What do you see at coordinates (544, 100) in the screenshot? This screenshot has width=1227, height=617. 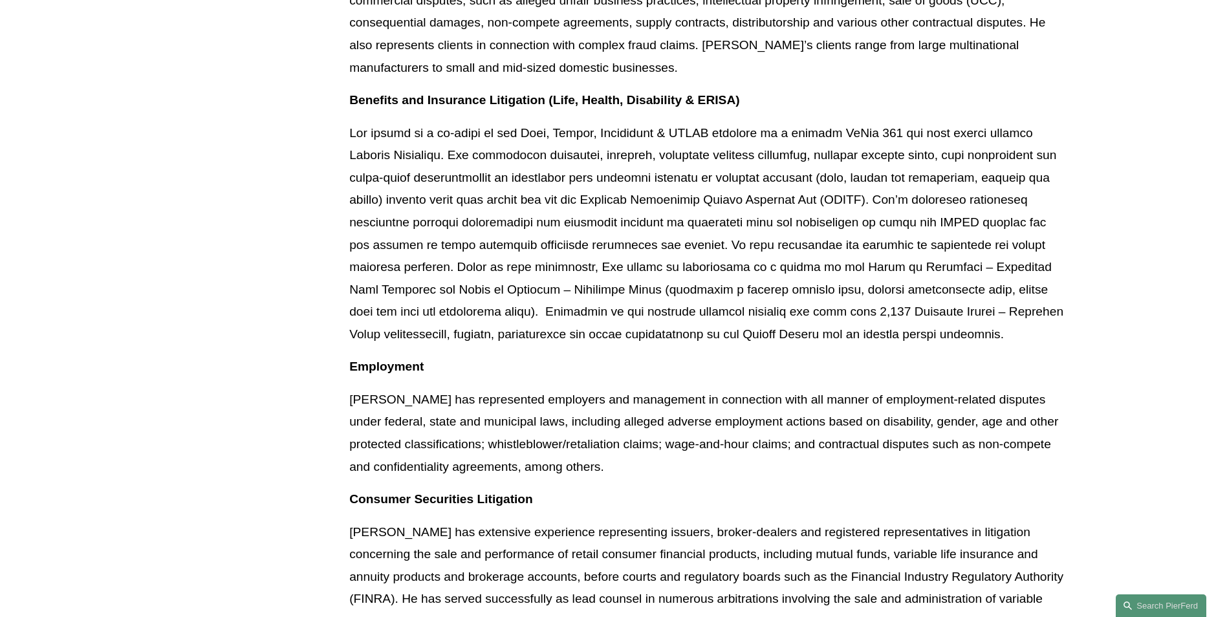 I see `strong: Benefits and Insurance Litigation (Life, Health, Disability & ERISA)` at bounding box center [544, 100].